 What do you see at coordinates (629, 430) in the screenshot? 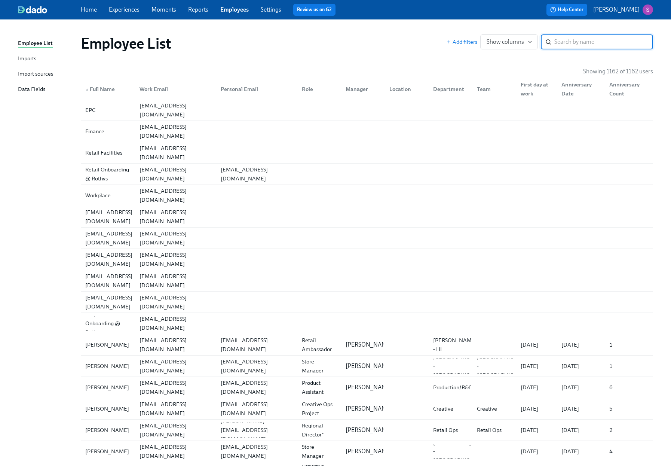
I see `div: 2` at bounding box center [629, 430].